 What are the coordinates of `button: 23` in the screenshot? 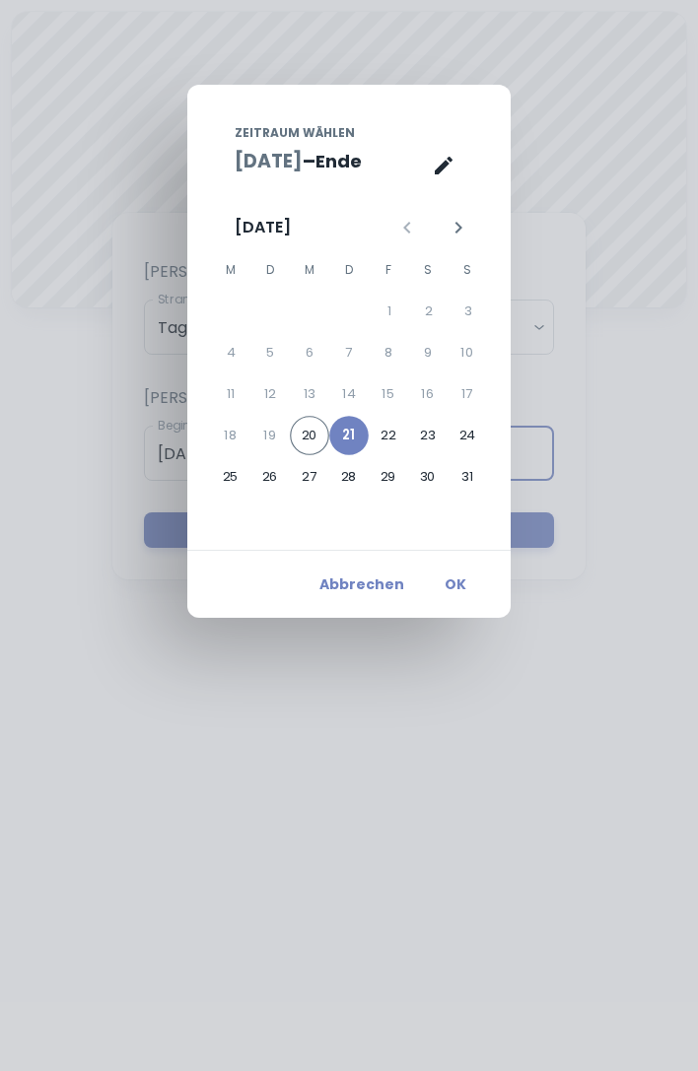 It's located at (428, 437).